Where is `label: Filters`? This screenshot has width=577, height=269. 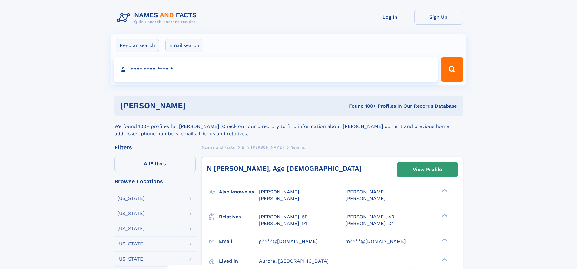 label: Filters is located at coordinates (155, 164).